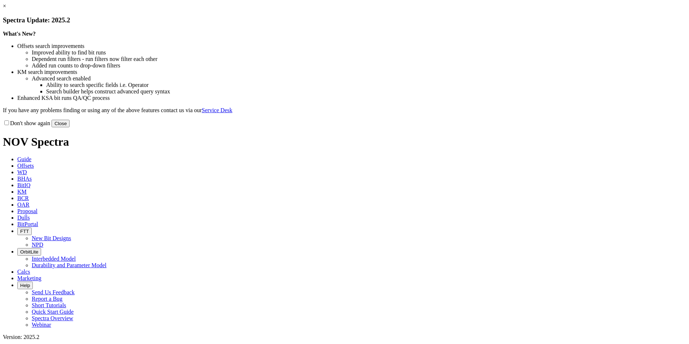 Image resolution: width=689 pixels, height=344 pixels. I want to click on span: OAR, so click(23, 204).